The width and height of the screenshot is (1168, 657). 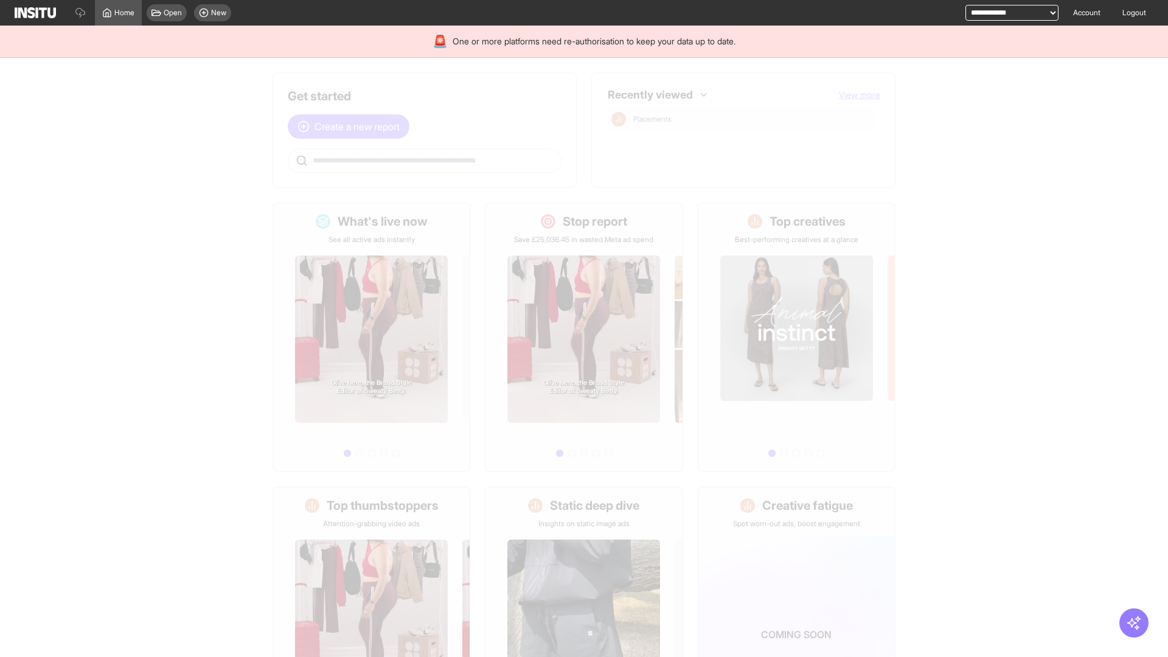 What do you see at coordinates (173, 13) in the screenshot?
I see `span: Open` at bounding box center [173, 13].